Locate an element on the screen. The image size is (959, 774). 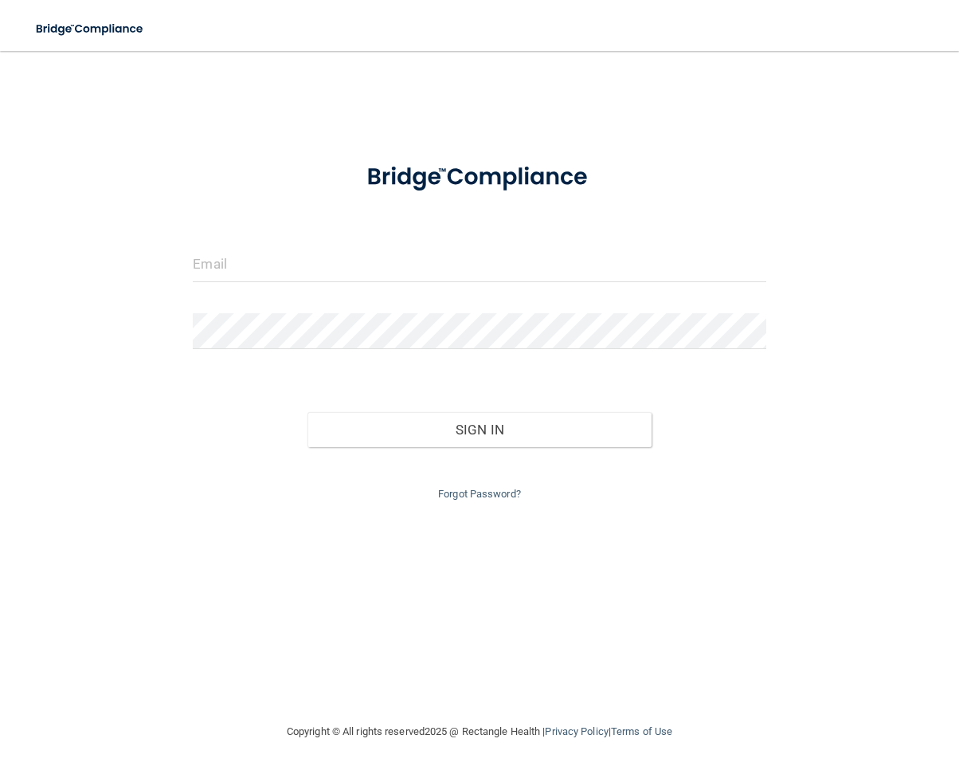
div: Copyright © All rights reserved 2025 @ Rectangle Health | | is located at coordinates (480, 731).